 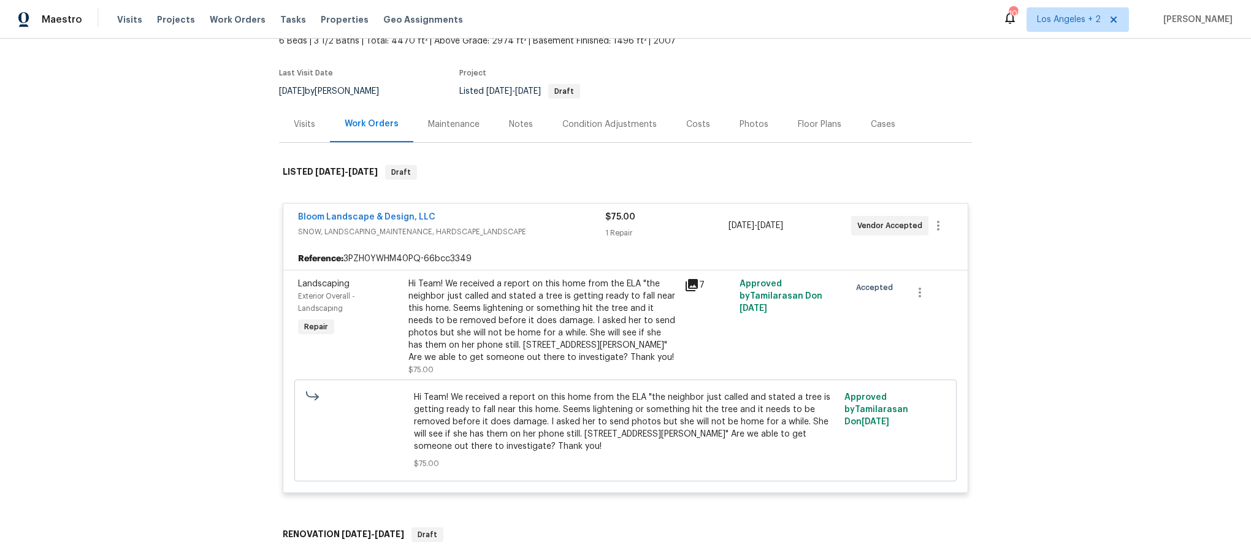 I want to click on span: Landscaping, so click(x=324, y=284).